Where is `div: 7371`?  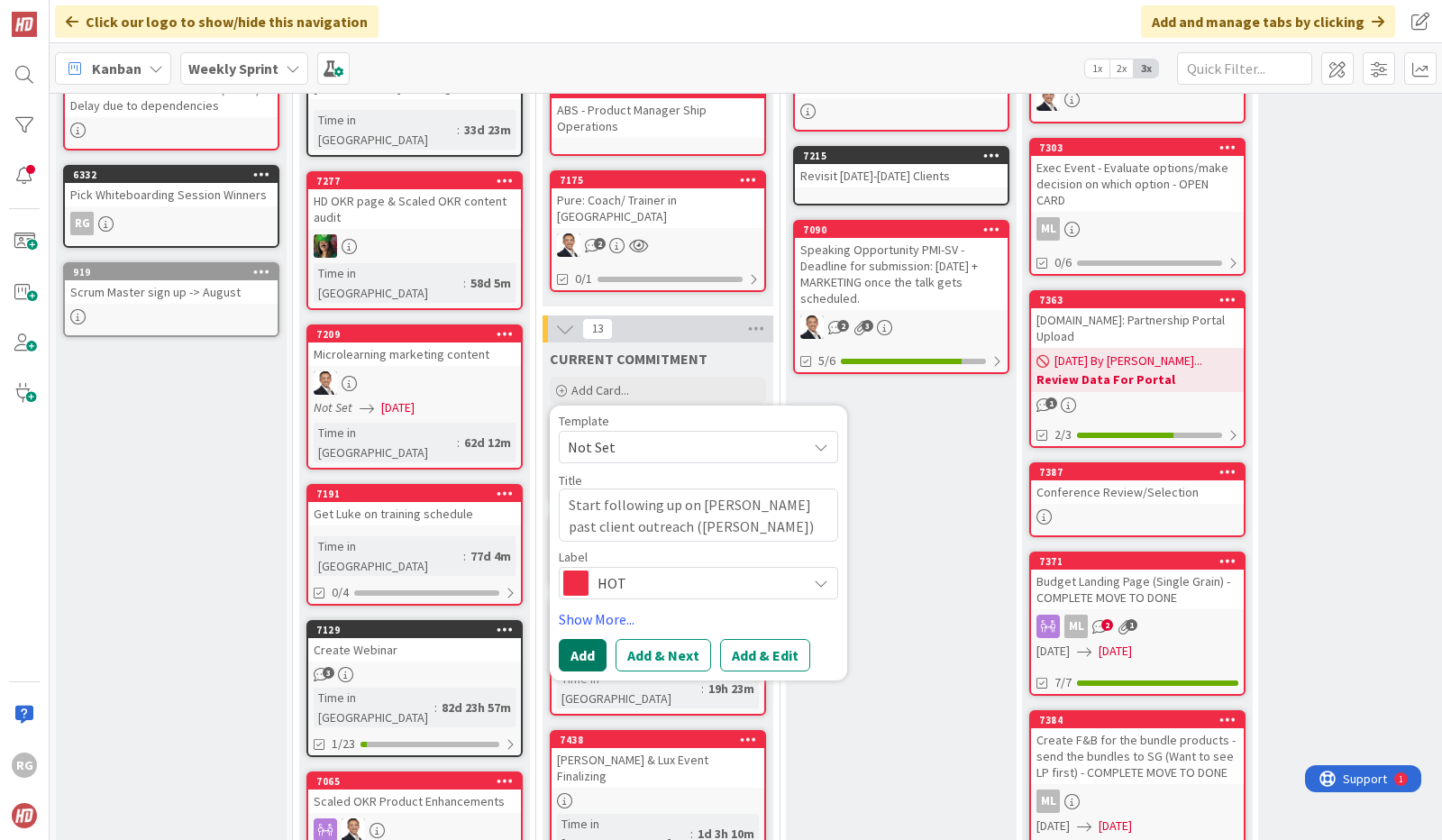 div: 7371 is located at coordinates (1137, 561).